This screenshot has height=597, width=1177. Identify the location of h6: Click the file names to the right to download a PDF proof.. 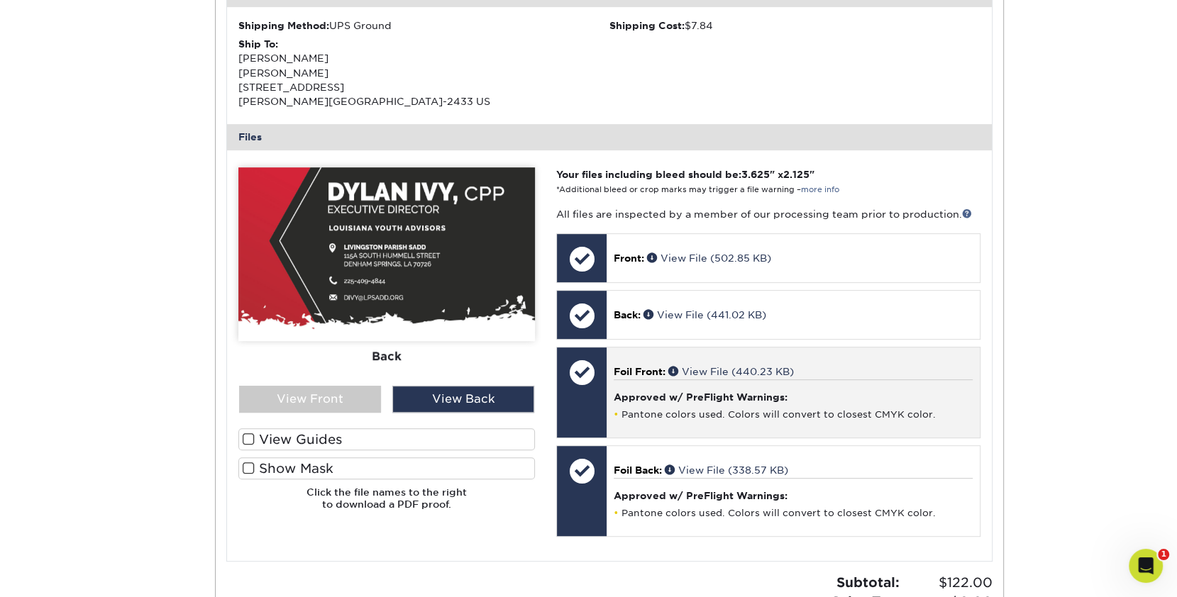
(387, 504).